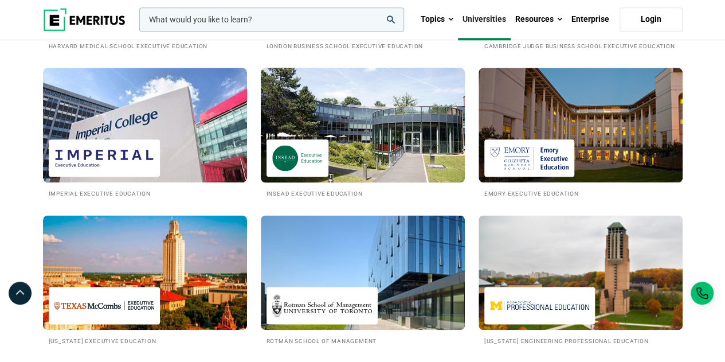 The width and height of the screenshot is (725, 362). What do you see at coordinates (651, 19) in the screenshot?
I see `a: Login` at bounding box center [651, 19].